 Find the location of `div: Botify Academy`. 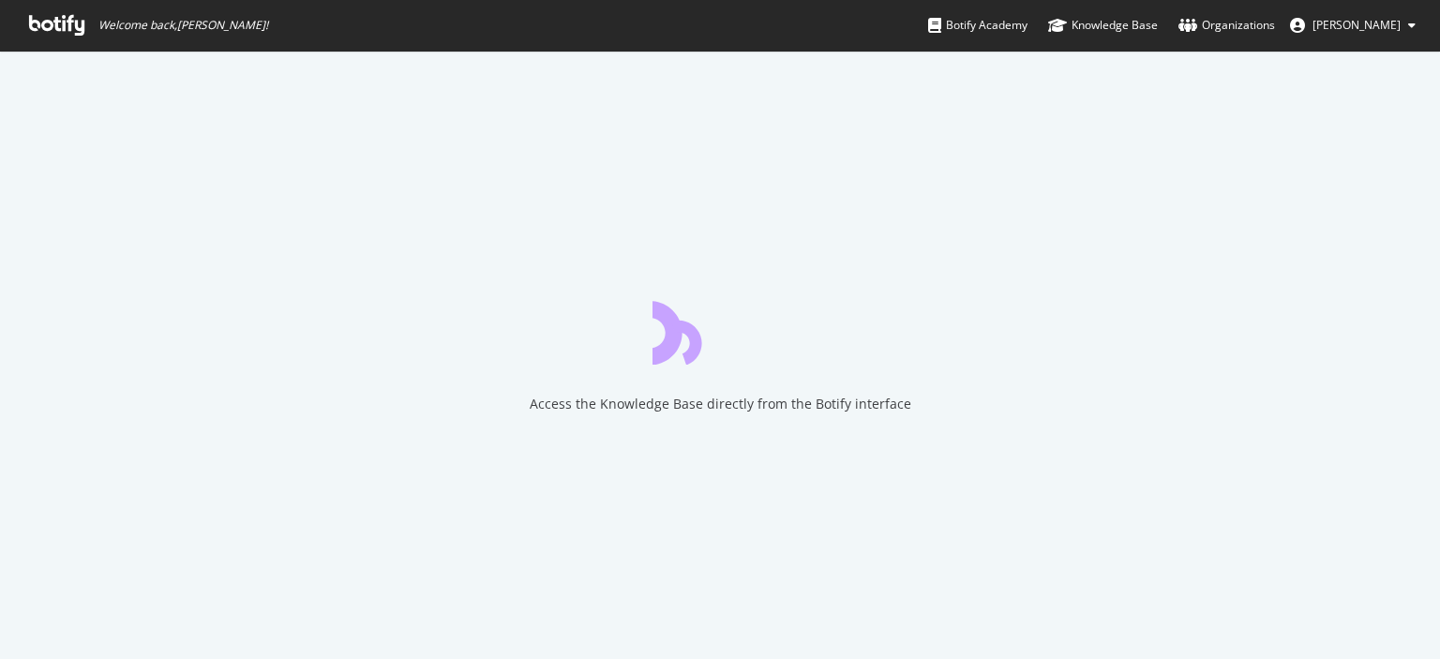

div: Botify Academy is located at coordinates (978, 25).